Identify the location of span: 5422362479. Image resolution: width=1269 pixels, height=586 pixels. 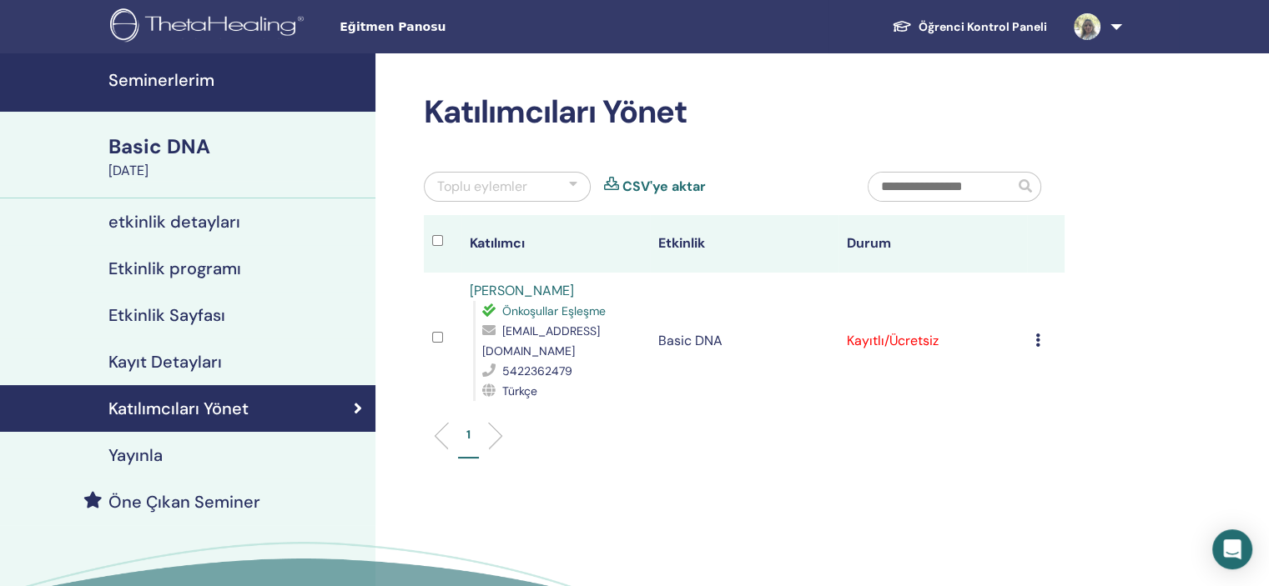
(537, 371).